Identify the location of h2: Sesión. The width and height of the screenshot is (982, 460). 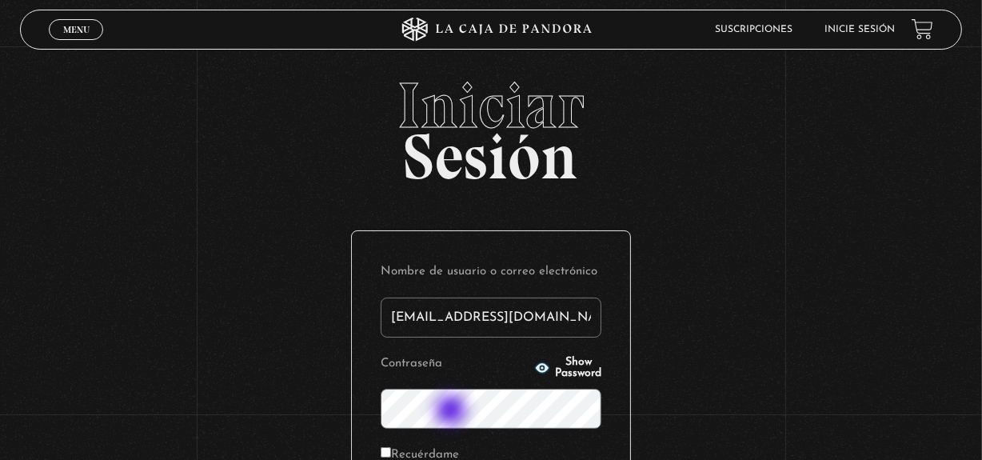
(491, 125).